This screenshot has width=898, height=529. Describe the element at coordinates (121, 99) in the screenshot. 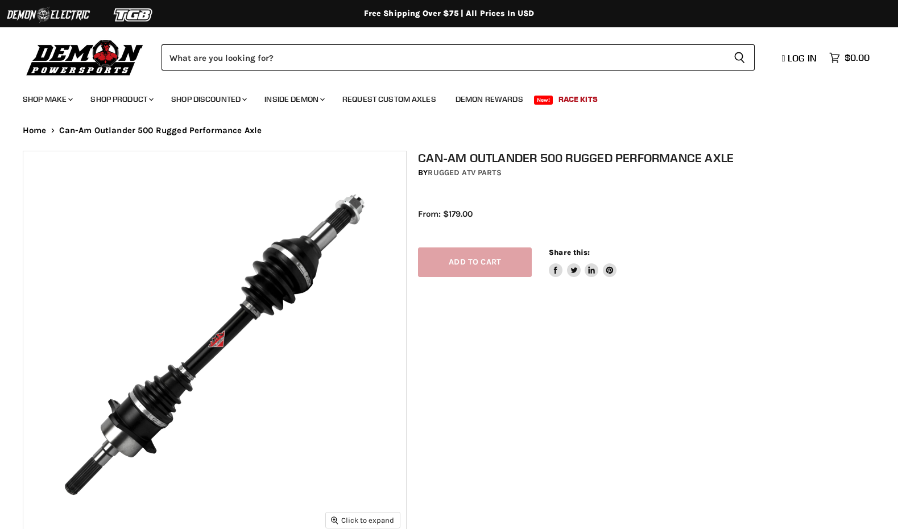

I see `a: Shop Product` at that location.